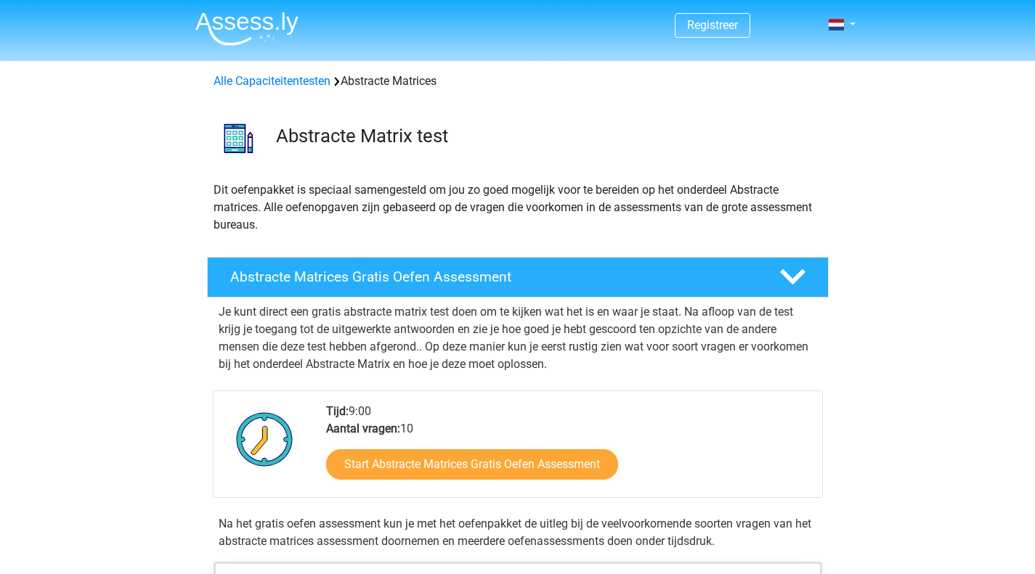  What do you see at coordinates (264, 439) in the screenshot?
I see `img: Klok` at bounding box center [264, 439].